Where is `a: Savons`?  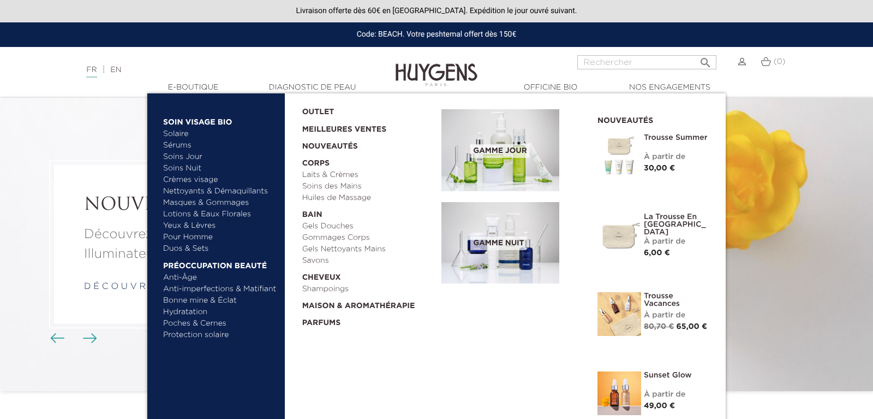
a: Savons is located at coordinates (368, 260).